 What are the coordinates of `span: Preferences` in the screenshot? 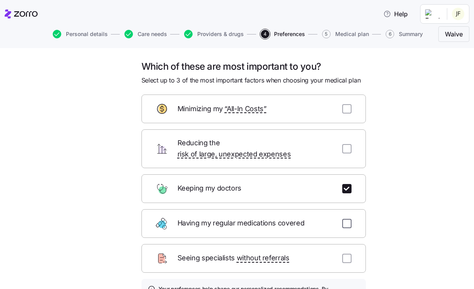 It's located at (289, 34).